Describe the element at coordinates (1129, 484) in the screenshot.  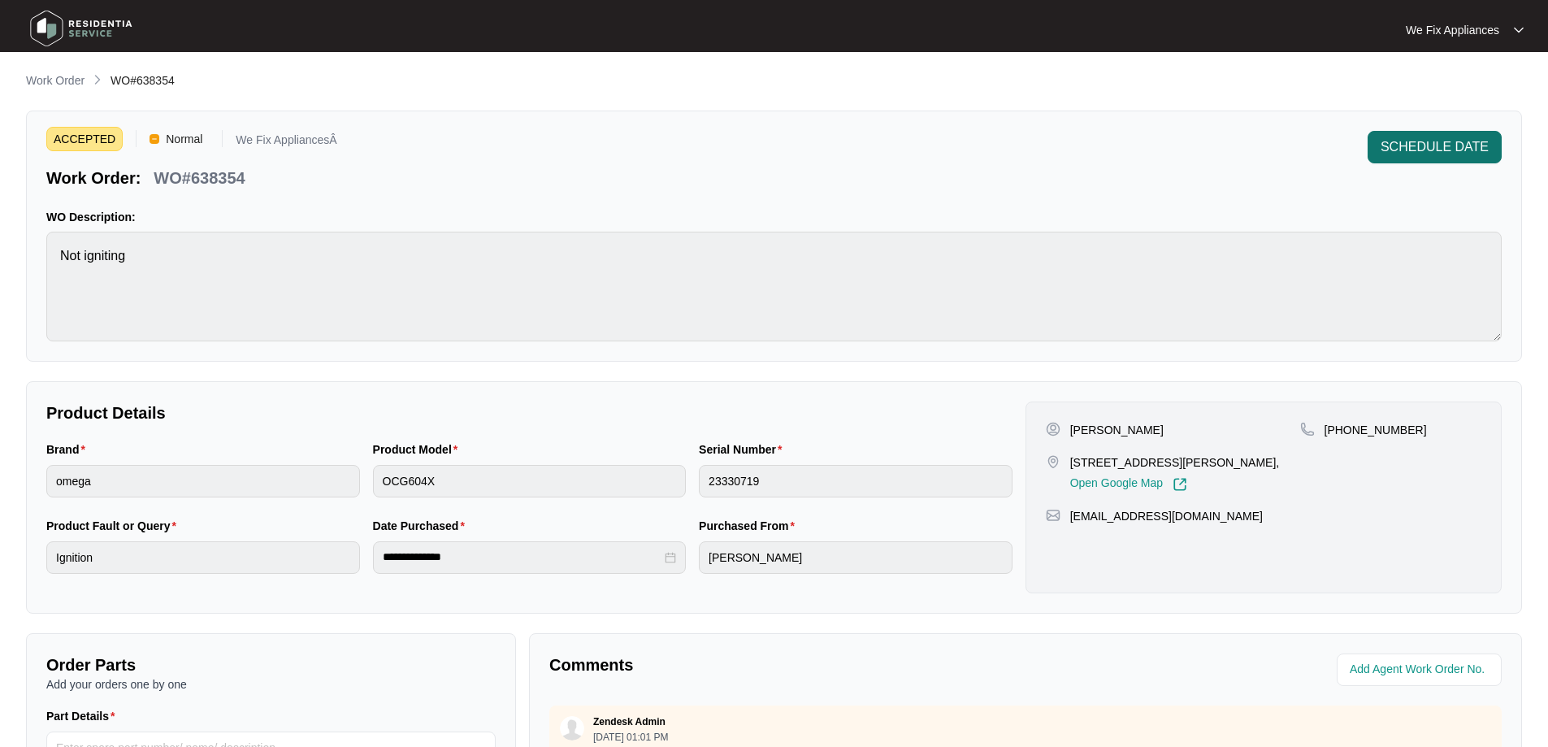
I see `a: Open Google Map` at that location.